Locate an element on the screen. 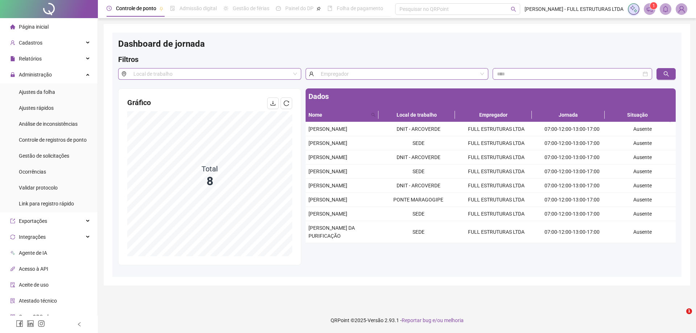  span: Dados is located at coordinates (319, 96).